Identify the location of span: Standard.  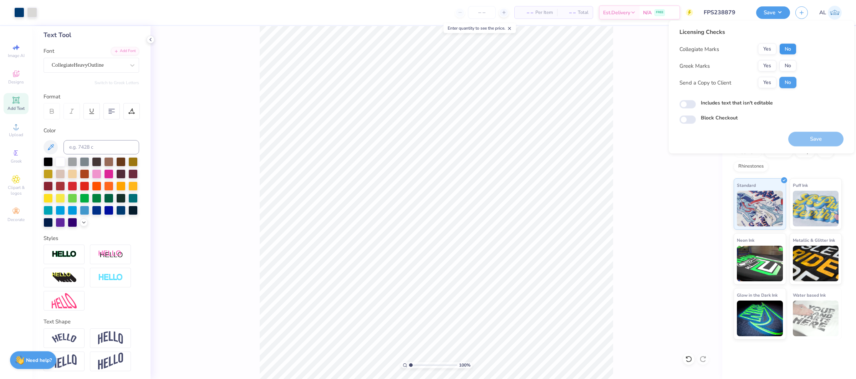
(746, 185).